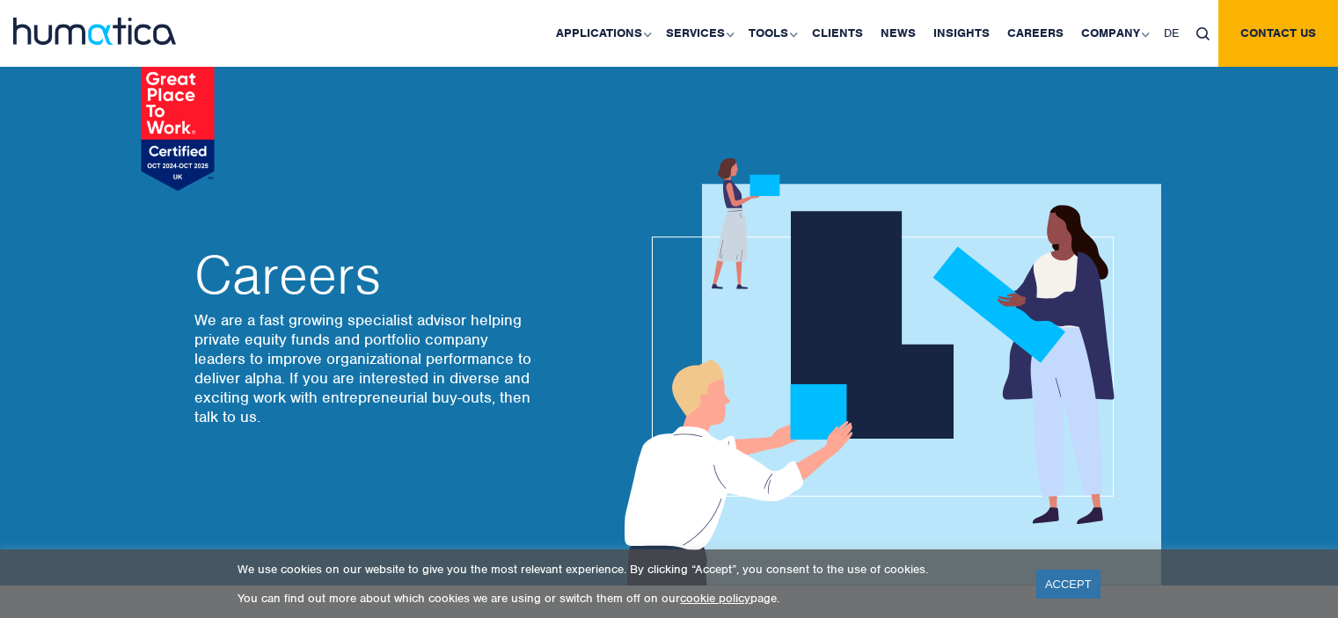  I want to click on p: We are a fast growing specialist advisor helping private equity funds and portfolio company leade..., so click(366, 368).